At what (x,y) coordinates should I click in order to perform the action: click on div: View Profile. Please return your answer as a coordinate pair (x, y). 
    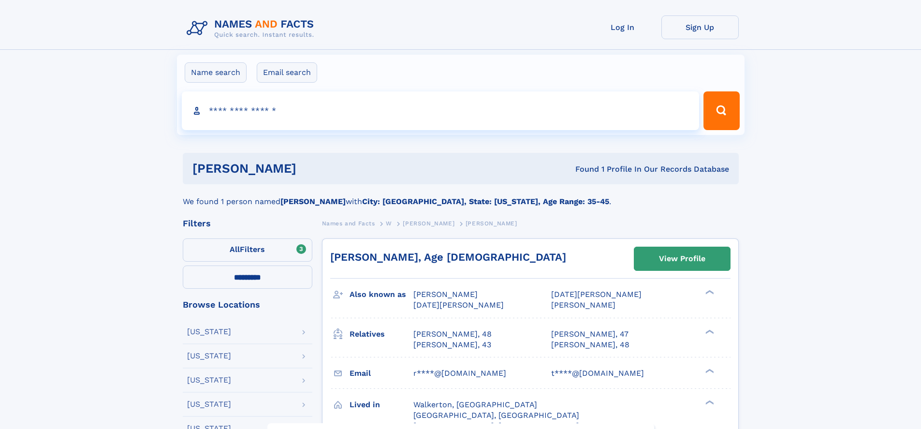
    Looking at the image, I should click on (682, 259).